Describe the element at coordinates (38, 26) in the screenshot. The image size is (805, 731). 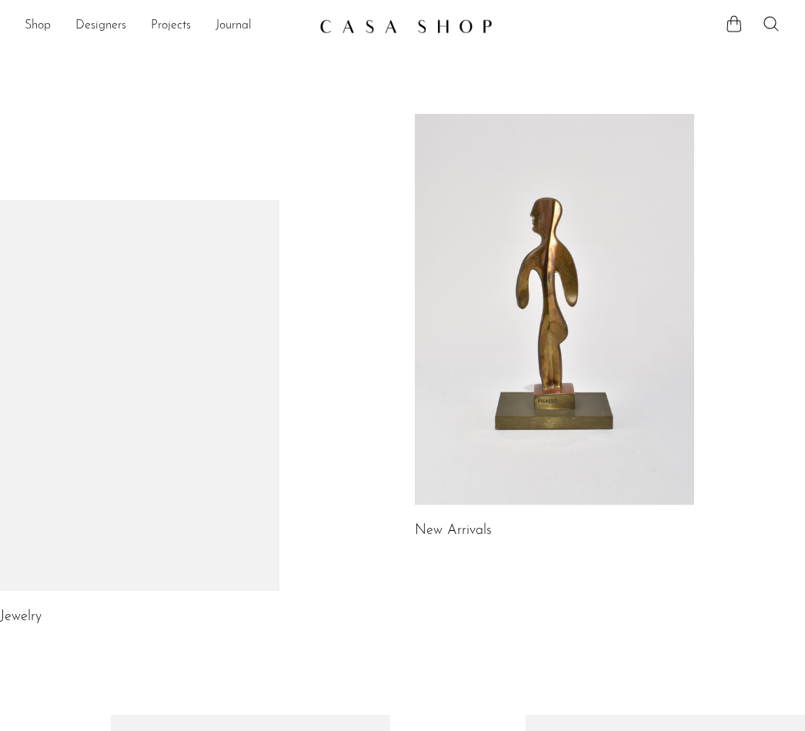
I see `a: Shop` at that location.